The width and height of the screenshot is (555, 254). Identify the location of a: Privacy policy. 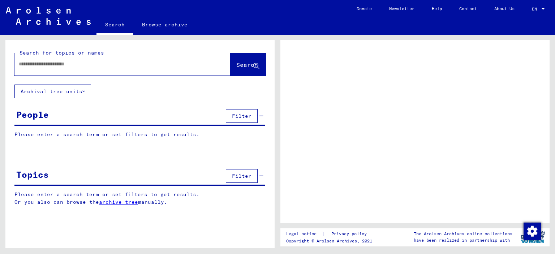
(351, 234).